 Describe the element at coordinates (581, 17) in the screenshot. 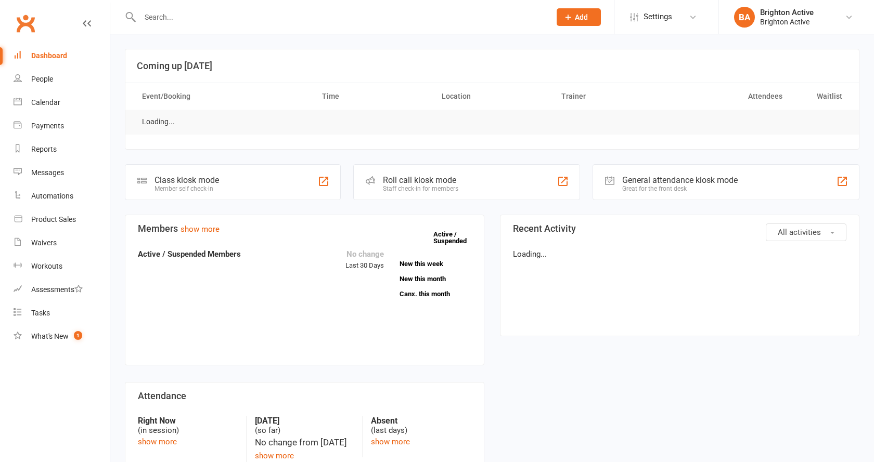

I see `span: Add` at that location.